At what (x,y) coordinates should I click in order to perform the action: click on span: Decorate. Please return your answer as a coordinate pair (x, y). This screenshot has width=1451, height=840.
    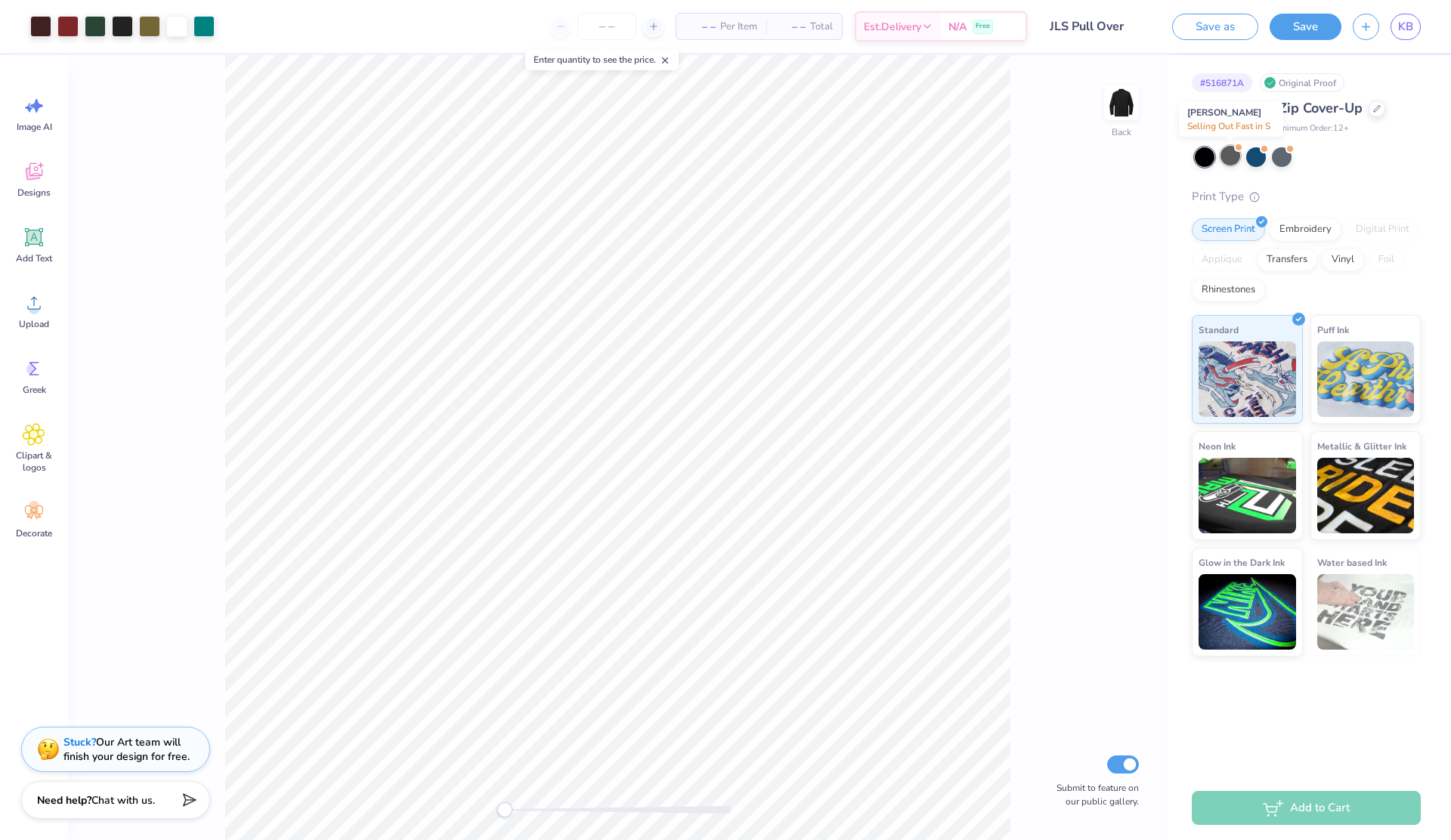
    Looking at the image, I should click on (34, 534).